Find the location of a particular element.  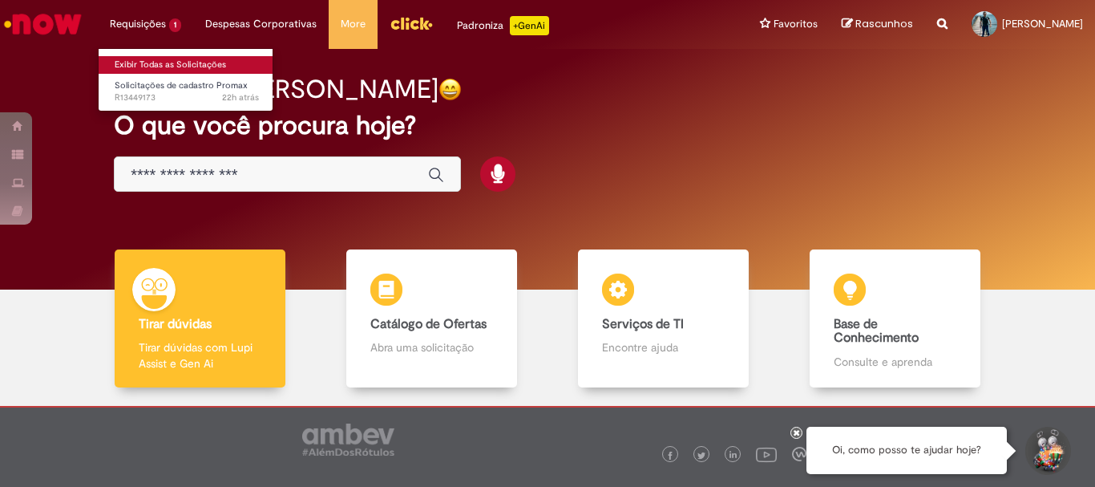

b: Base de Conhecimento is located at coordinates (876, 331).